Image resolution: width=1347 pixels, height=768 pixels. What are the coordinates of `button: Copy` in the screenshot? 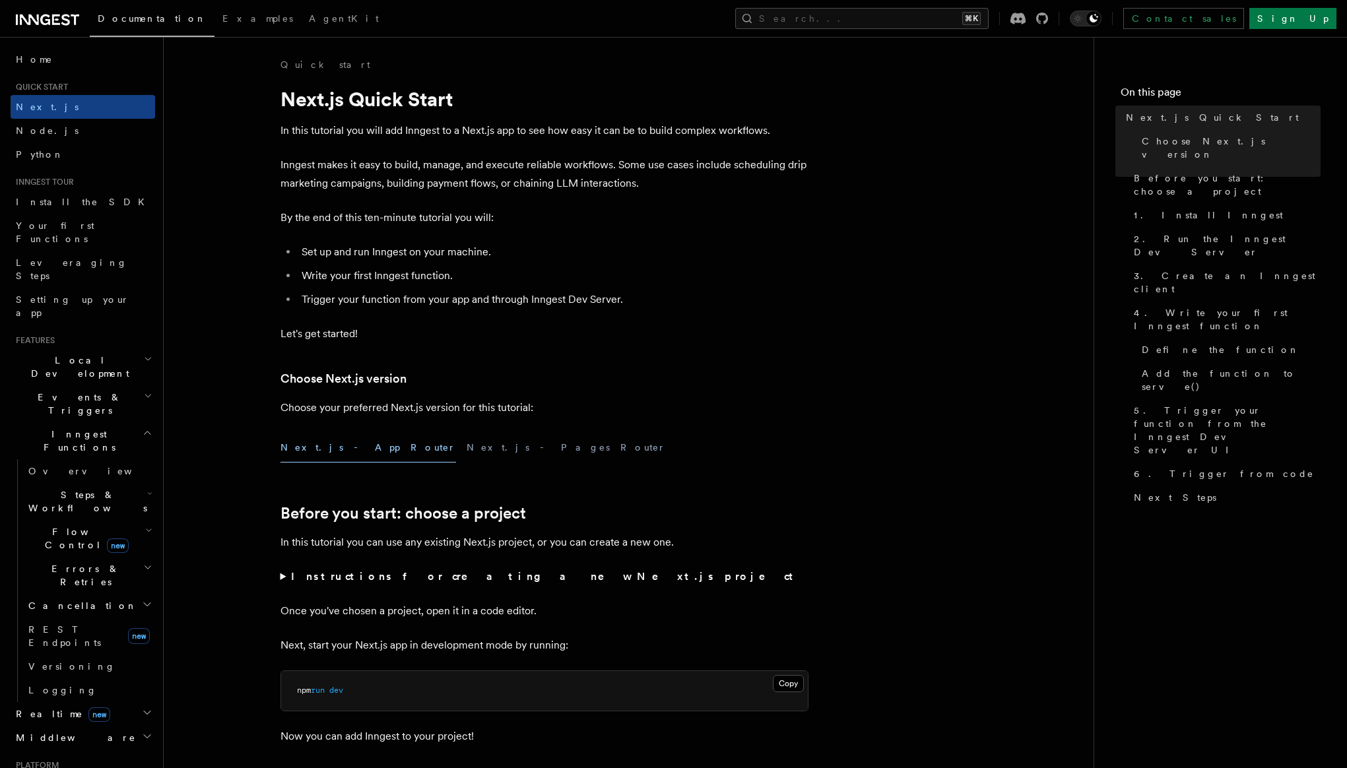 It's located at (788, 684).